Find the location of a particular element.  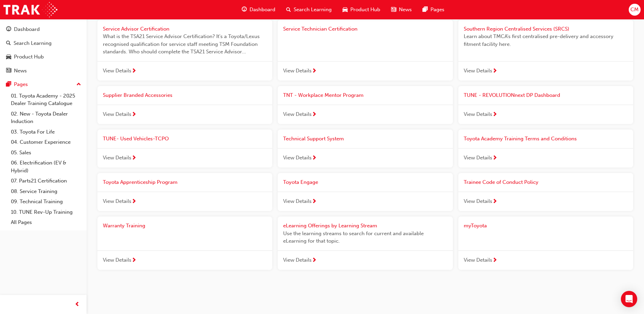

div: Dashboard is located at coordinates (27, 29).